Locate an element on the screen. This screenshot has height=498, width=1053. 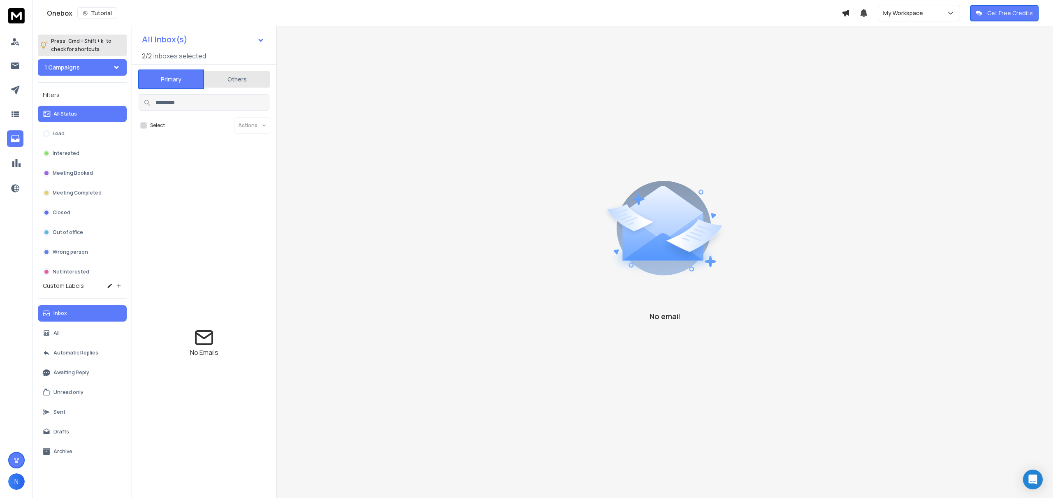
div: Onebox is located at coordinates (444, 13).